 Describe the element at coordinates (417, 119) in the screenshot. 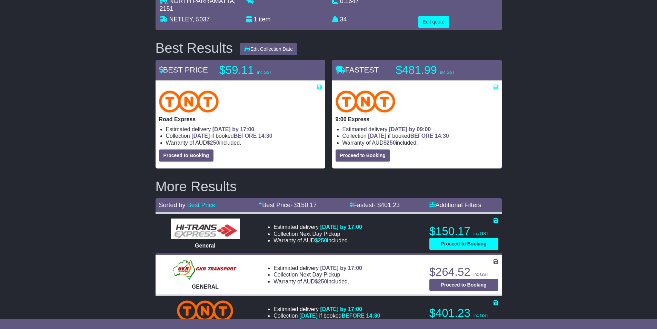

I see `p: 9:00 Express` at that location.